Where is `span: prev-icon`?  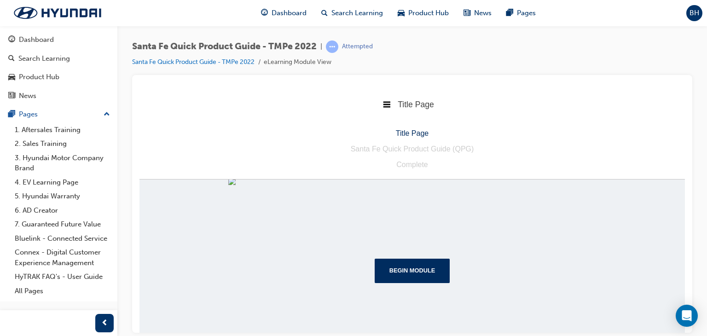 span: prev-icon is located at coordinates (104, 323).